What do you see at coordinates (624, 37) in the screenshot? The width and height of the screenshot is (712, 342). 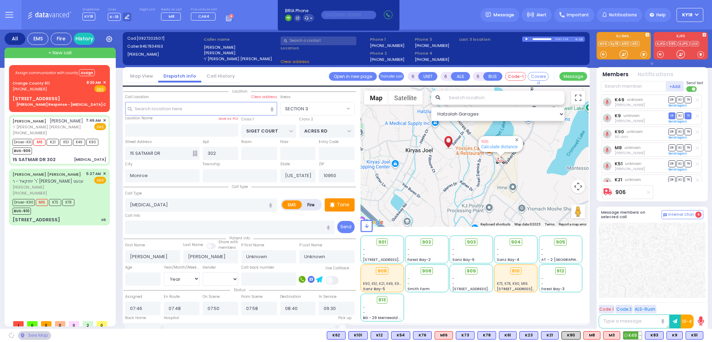 I see `label: KJ EMS...` at bounding box center [624, 37].